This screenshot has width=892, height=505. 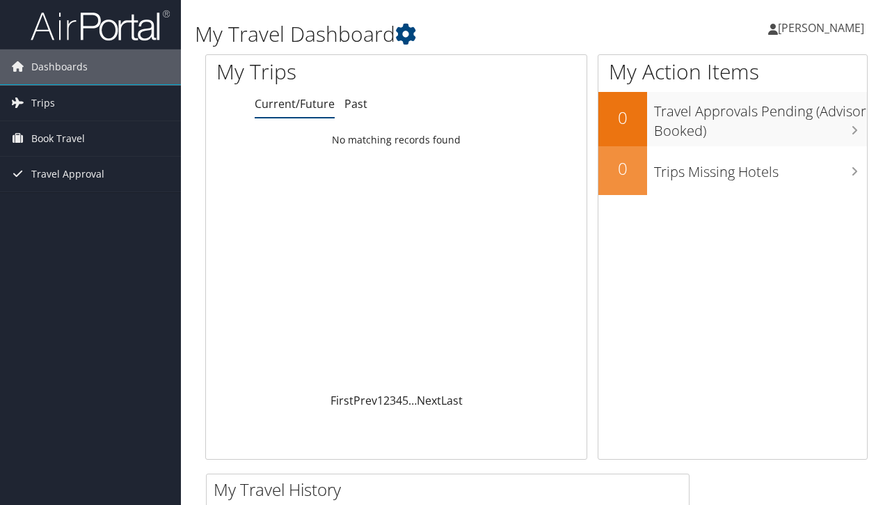 I want to click on a: Past, so click(x=356, y=104).